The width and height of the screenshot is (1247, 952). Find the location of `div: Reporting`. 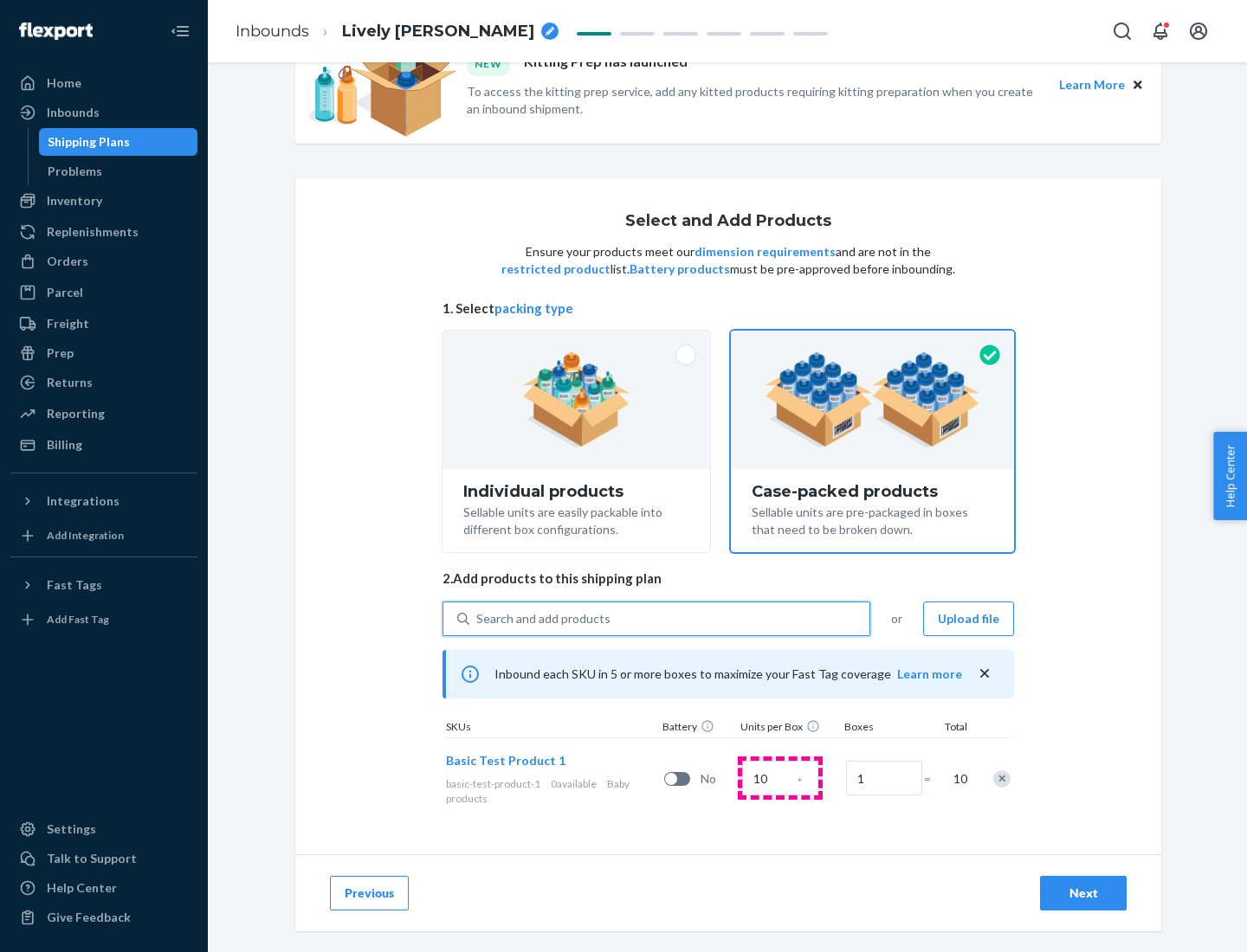

div: Reporting is located at coordinates (76, 413).